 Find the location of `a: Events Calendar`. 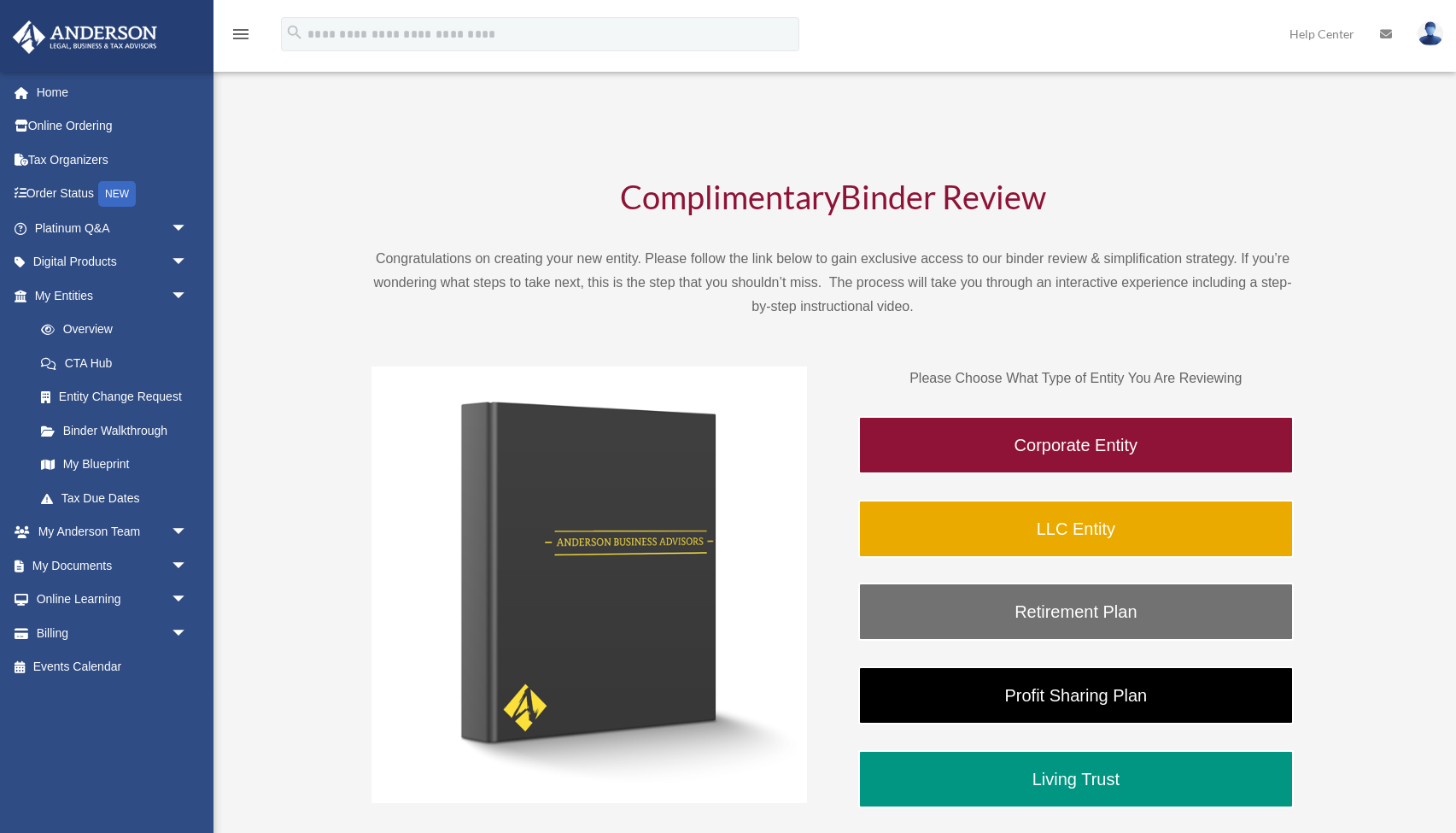

a: Events Calendar is located at coordinates (112, 667).